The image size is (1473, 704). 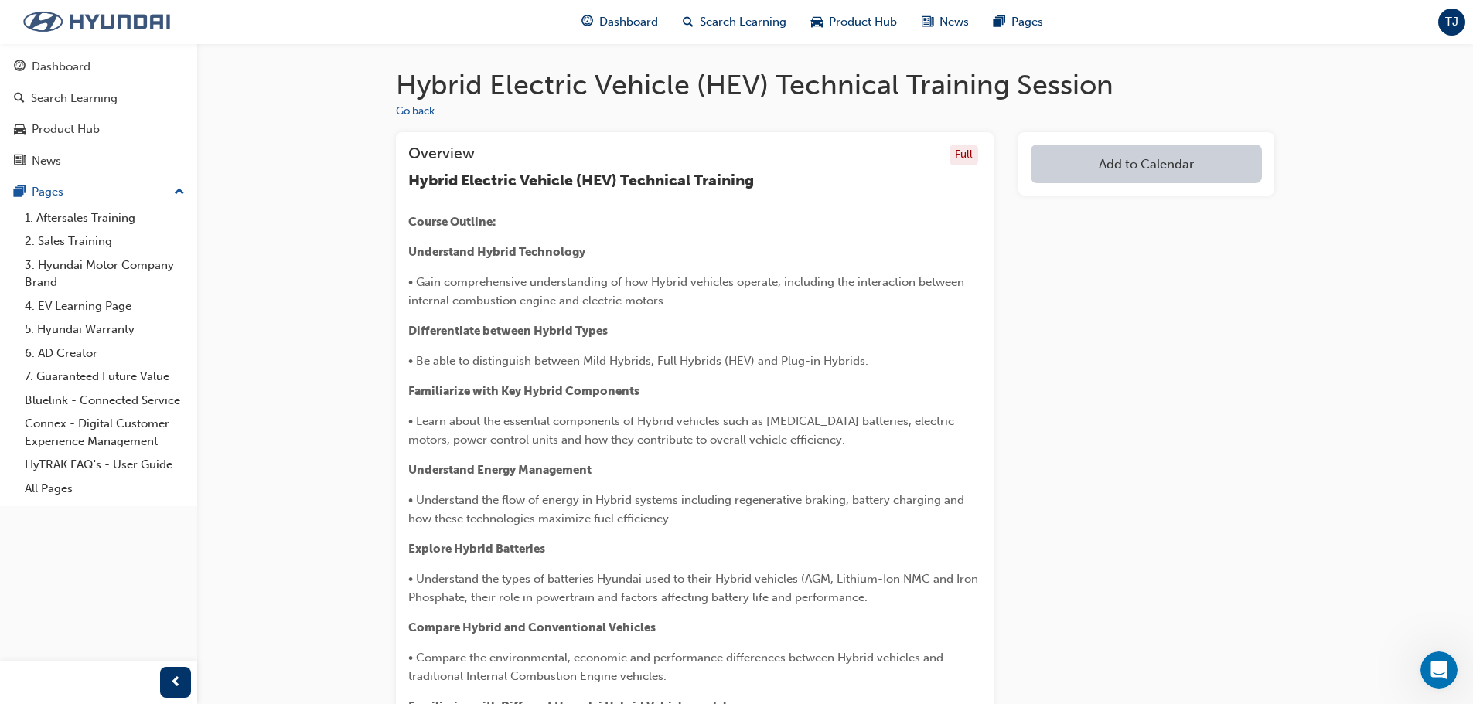 What do you see at coordinates (74, 98) in the screenshot?
I see `div: Search Learning` at bounding box center [74, 98].